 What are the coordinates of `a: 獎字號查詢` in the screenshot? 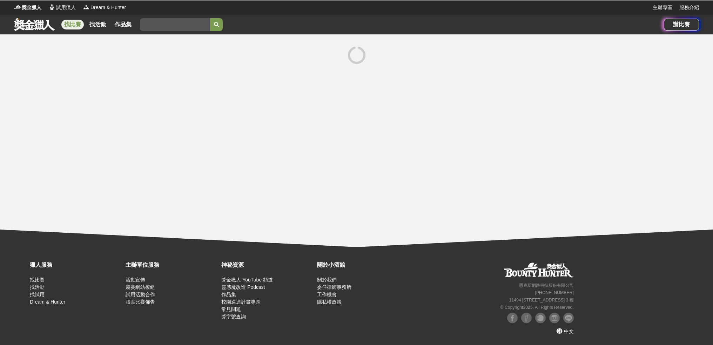 It's located at (234, 316).